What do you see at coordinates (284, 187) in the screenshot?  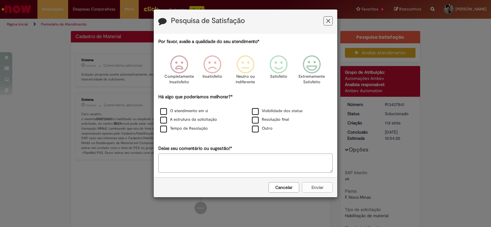 I see `button: Cancelar` at bounding box center [284, 187].